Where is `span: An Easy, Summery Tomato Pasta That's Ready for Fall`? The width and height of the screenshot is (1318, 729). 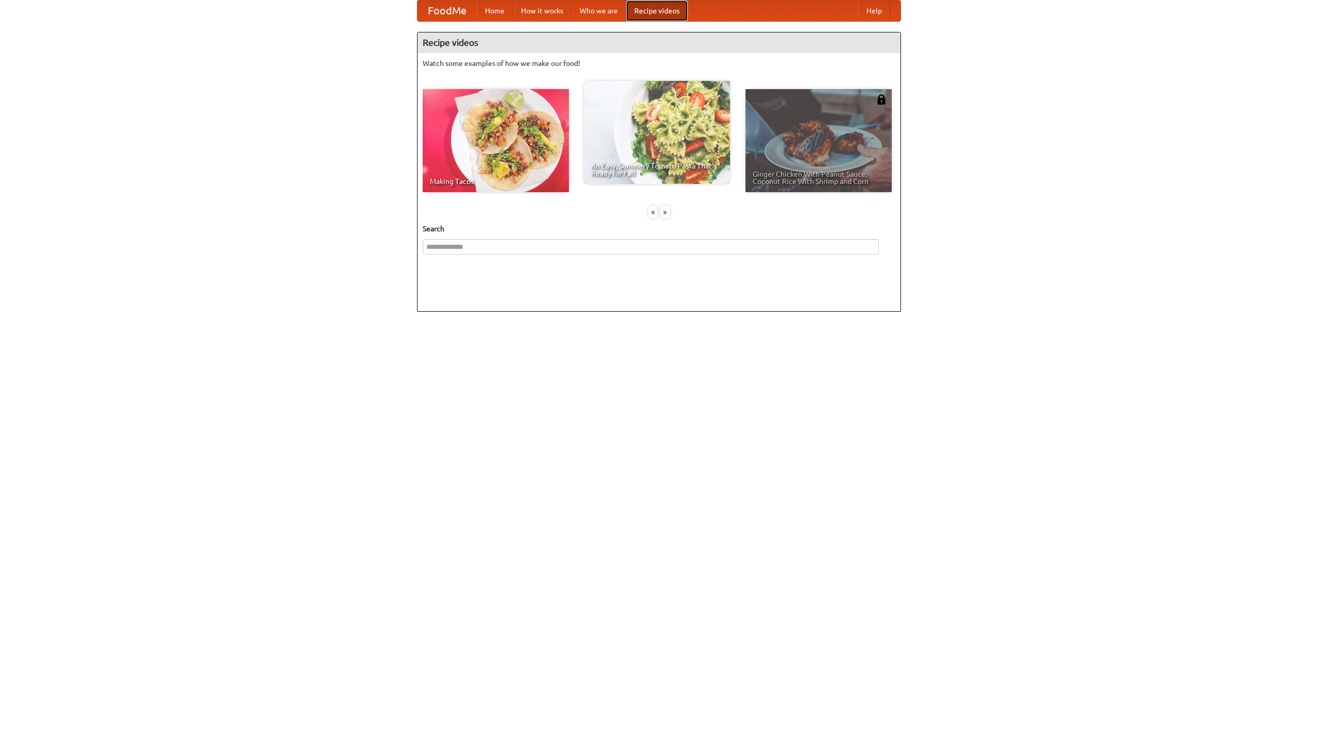
span: An Easy, Summery Tomato Pasta That's Ready for Fall is located at coordinates (657, 169).